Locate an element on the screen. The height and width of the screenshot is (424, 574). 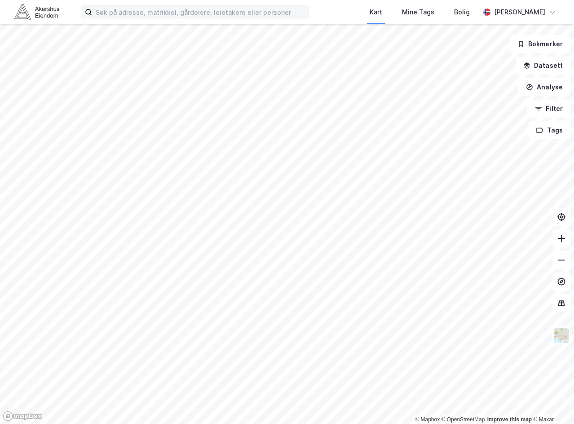
div: Mine Tags is located at coordinates (418, 12).